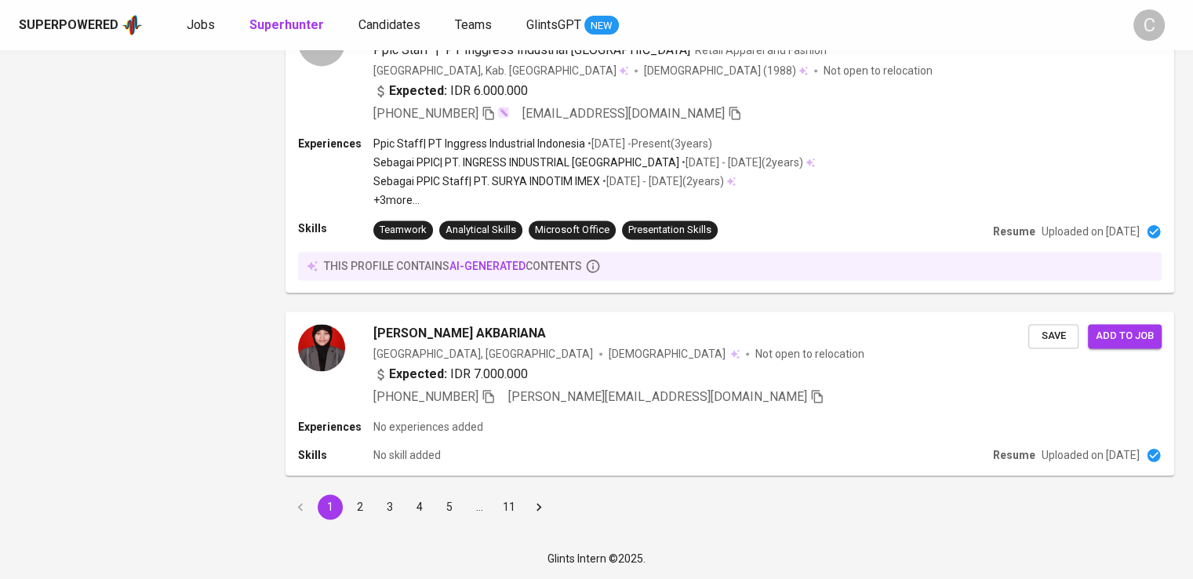  Describe the element at coordinates (554, 24) in the screenshot. I see `span: GlintsGPT` at that location.